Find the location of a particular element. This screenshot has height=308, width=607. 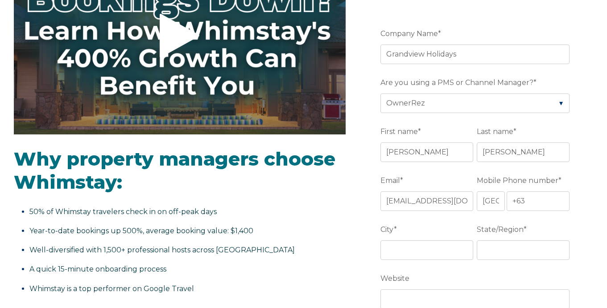

span: First name is located at coordinates (399, 132).